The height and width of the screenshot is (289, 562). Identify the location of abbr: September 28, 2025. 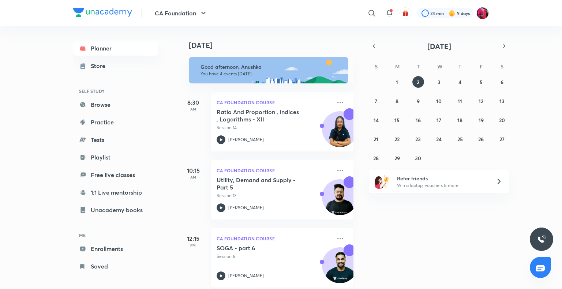
(376, 158).